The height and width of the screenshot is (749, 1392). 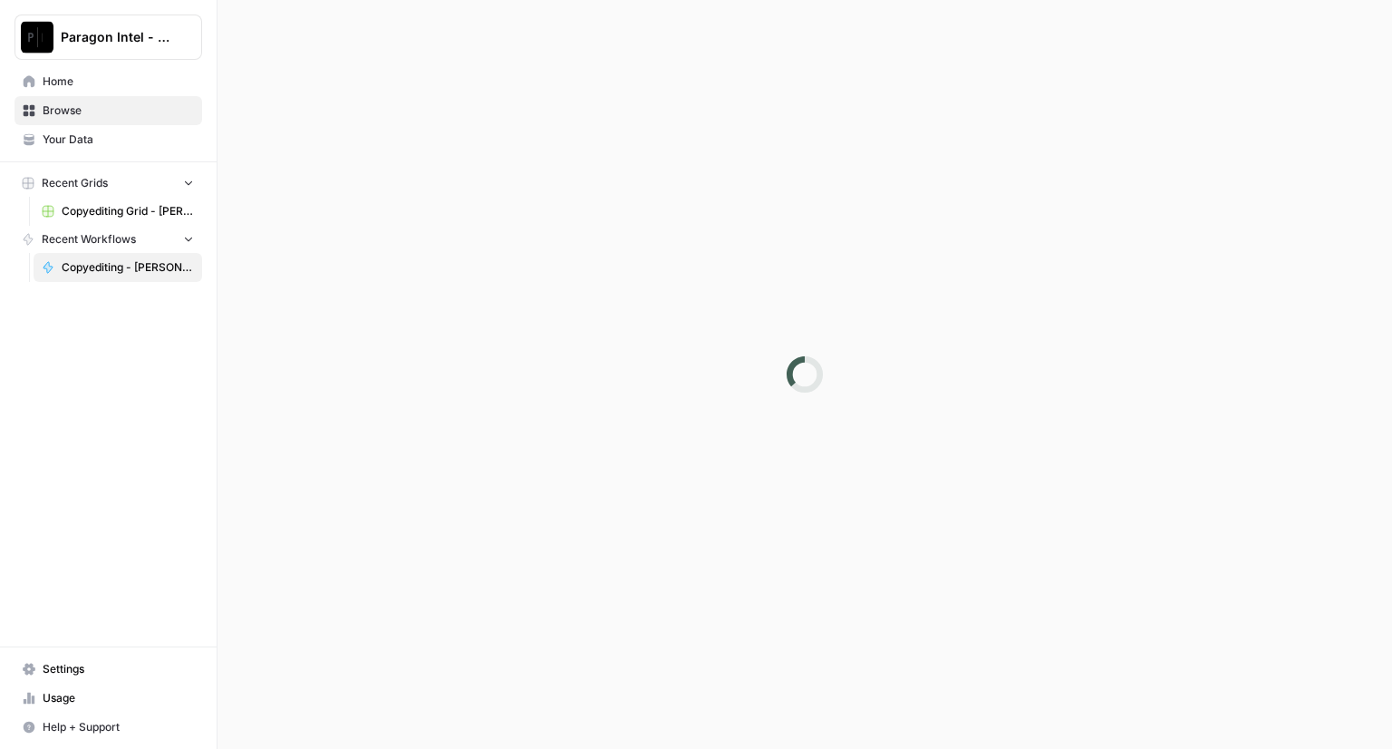 I want to click on img: Paragon Intel - Copyediting Logo, so click(x=37, y=37).